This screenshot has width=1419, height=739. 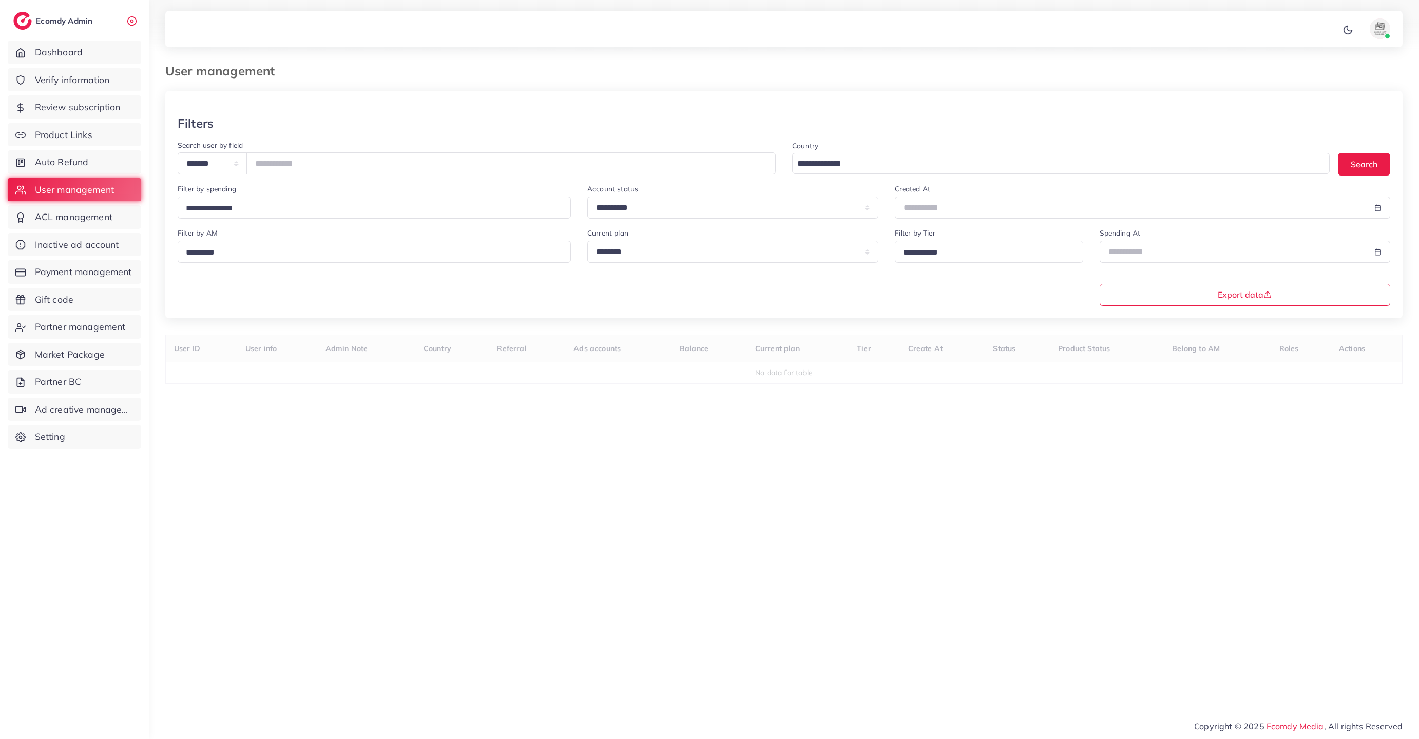 I want to click on label: Filter by AM, so click(x=198, y=233).